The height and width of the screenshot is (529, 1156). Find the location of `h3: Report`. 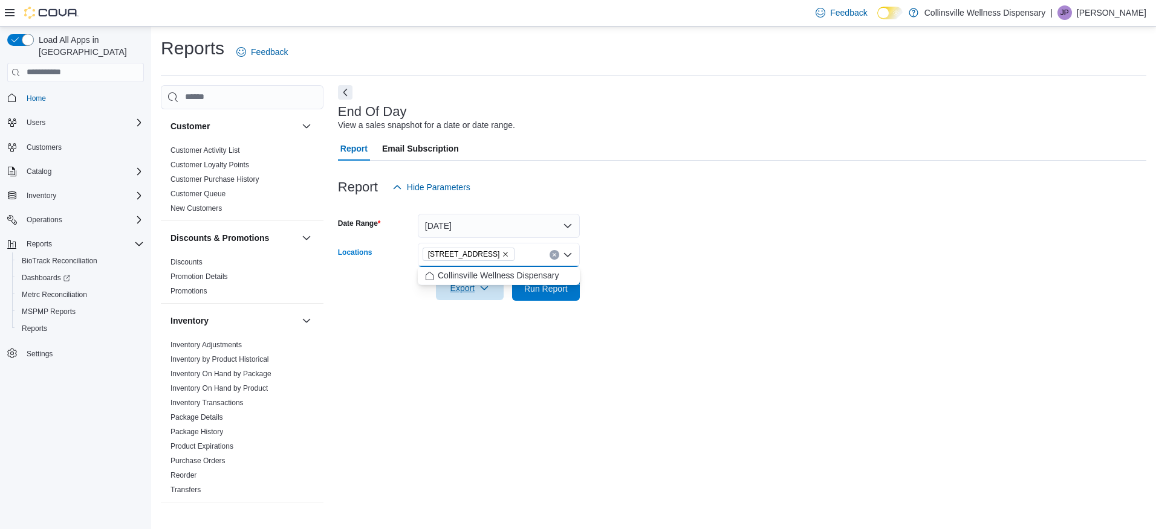

h3: Report is located at coordinates (358, 187).